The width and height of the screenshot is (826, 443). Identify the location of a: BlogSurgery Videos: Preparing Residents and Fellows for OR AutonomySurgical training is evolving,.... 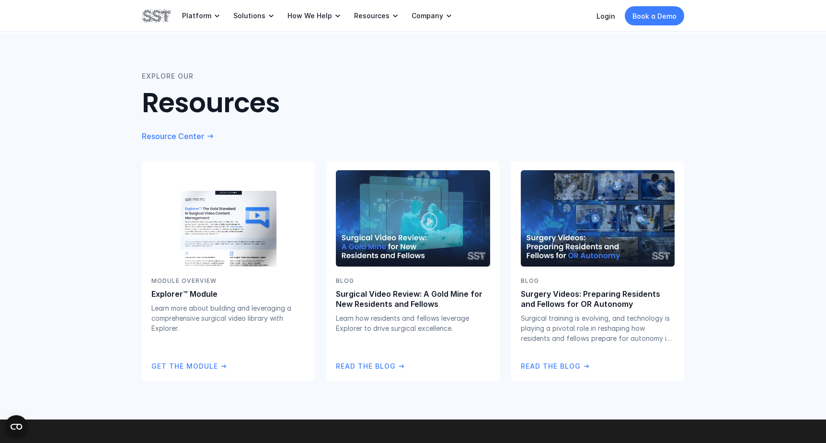
(597, 271).